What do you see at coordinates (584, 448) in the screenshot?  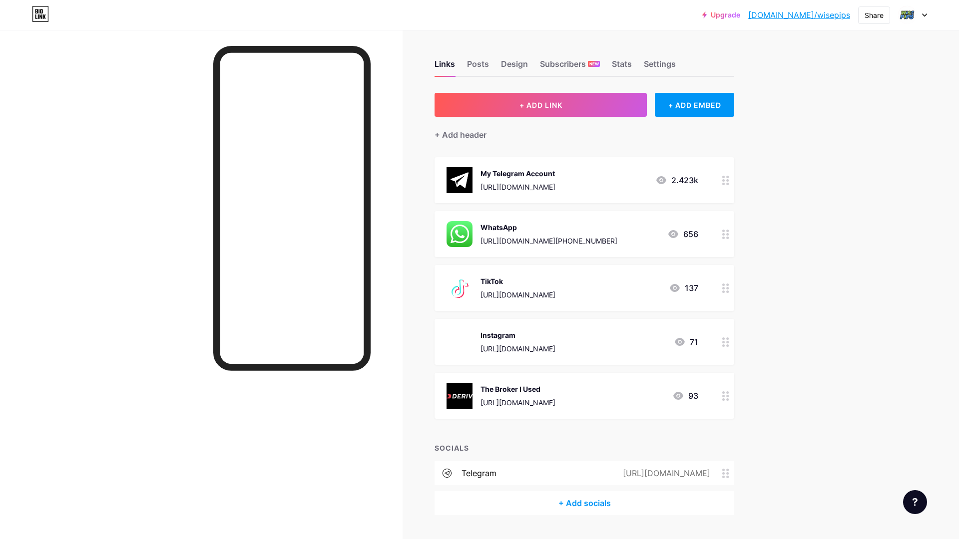 I see `div: SOCIALS` at bounding box center [584, 448].